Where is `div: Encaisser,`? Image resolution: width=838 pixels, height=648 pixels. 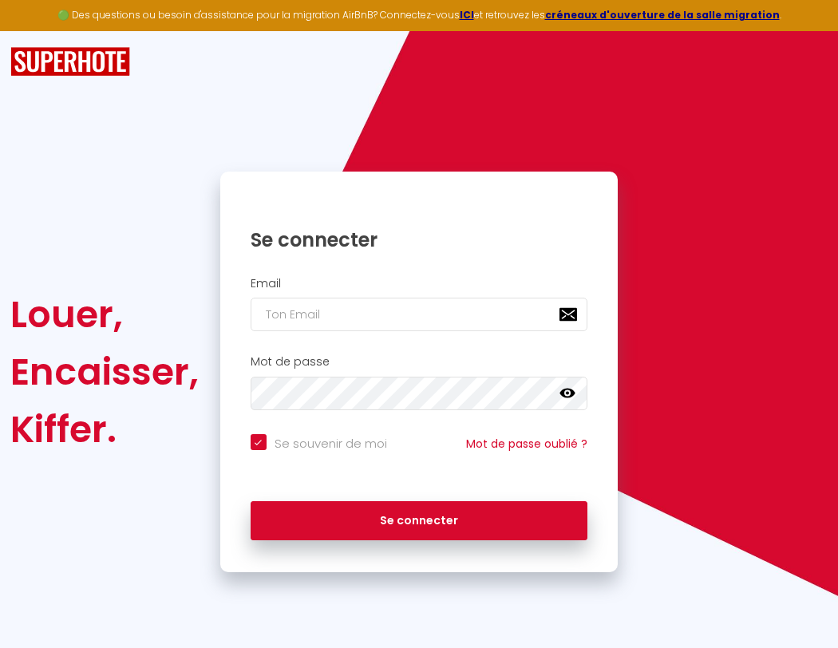 div: Encaisser, is located at coordinates (105, 372).